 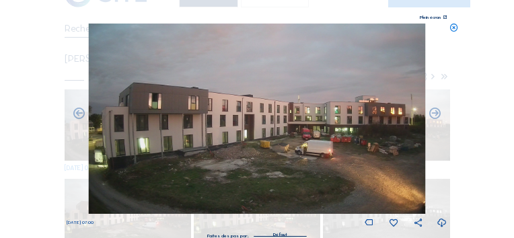 What do you see at coordinates (435, 114) in the screenshot?
I see `i: Back` at bounding box center [435, 114].